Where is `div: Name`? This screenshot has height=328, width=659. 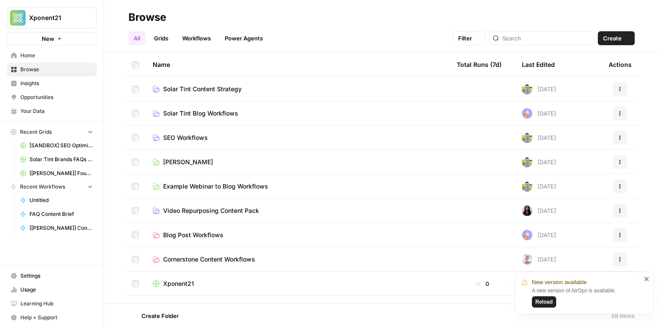 div: Name is located at coordinates (298, 64).